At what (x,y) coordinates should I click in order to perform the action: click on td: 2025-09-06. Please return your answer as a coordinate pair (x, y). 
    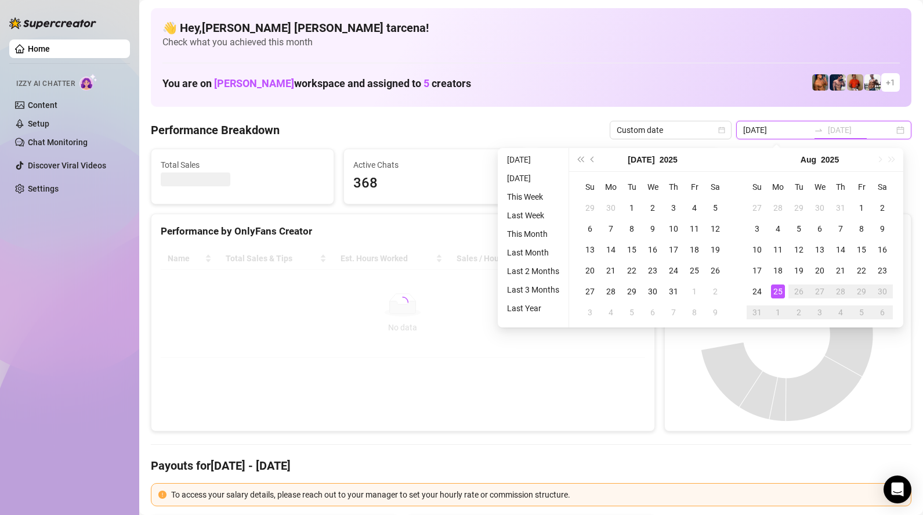
    Looking at the image, I should click on (883, 312).